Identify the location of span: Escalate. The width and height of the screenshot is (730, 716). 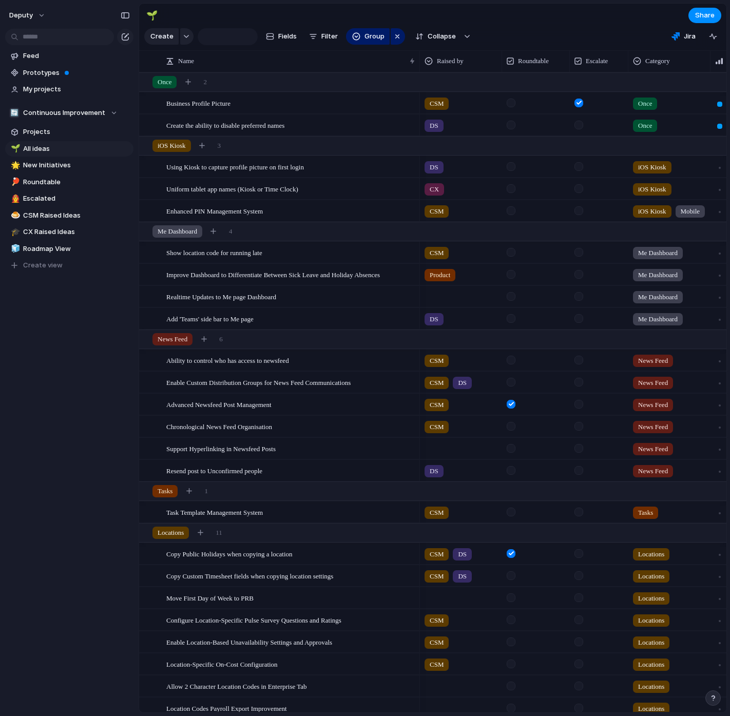
(596, 61).